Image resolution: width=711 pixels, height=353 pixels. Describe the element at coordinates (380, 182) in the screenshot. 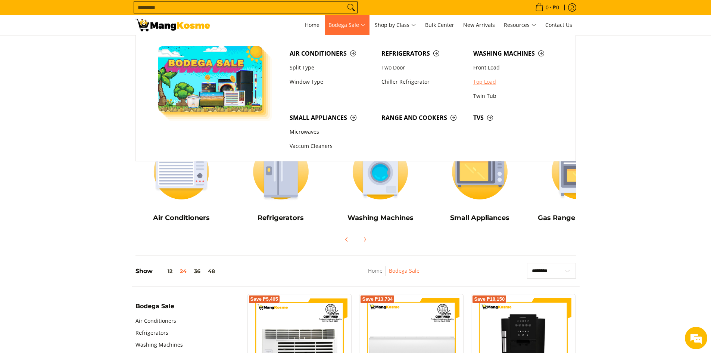

I see `a: Washing Machines Washing Machines` at that location.